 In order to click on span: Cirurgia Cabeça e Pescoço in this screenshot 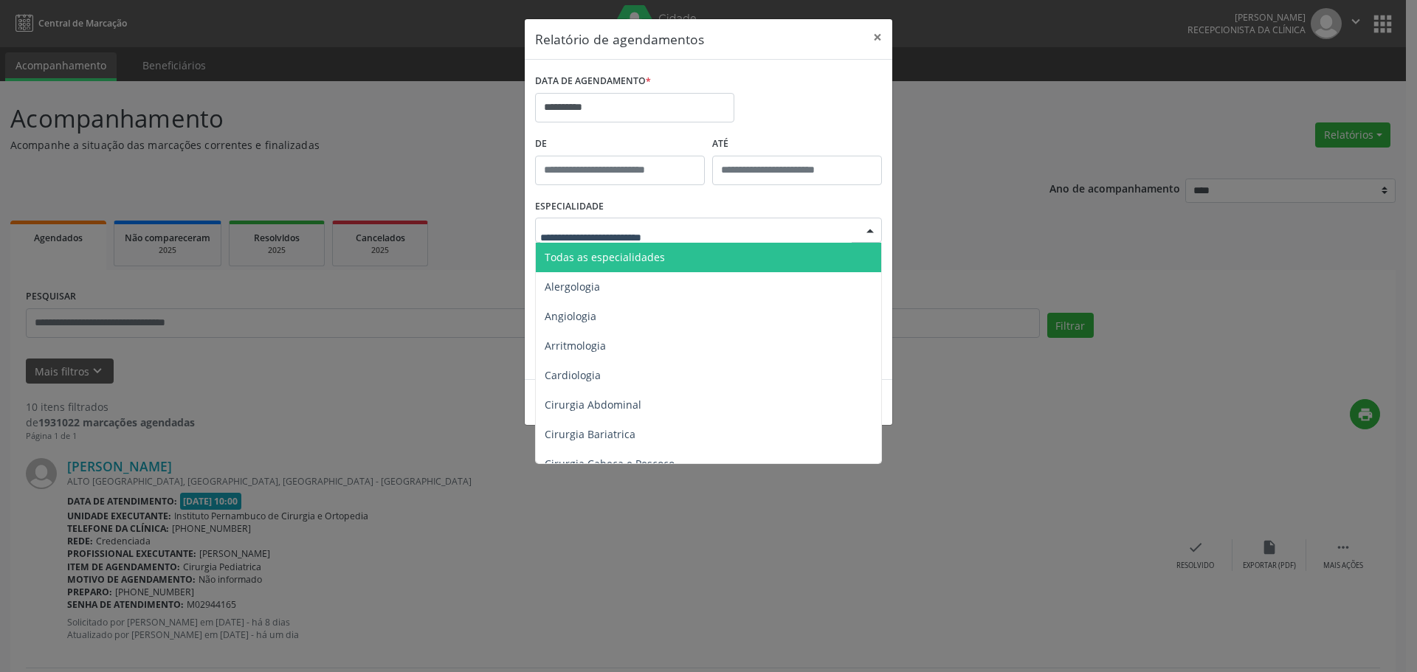, I will do `click(610, 463)`.